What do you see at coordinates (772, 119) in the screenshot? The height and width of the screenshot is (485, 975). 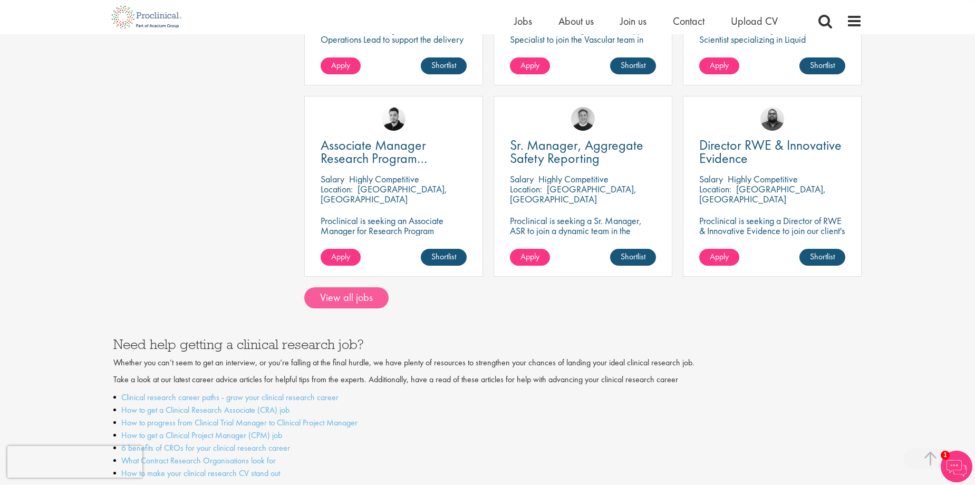 I see `img: Ashley Bennett` at bounding box center [772, 119].